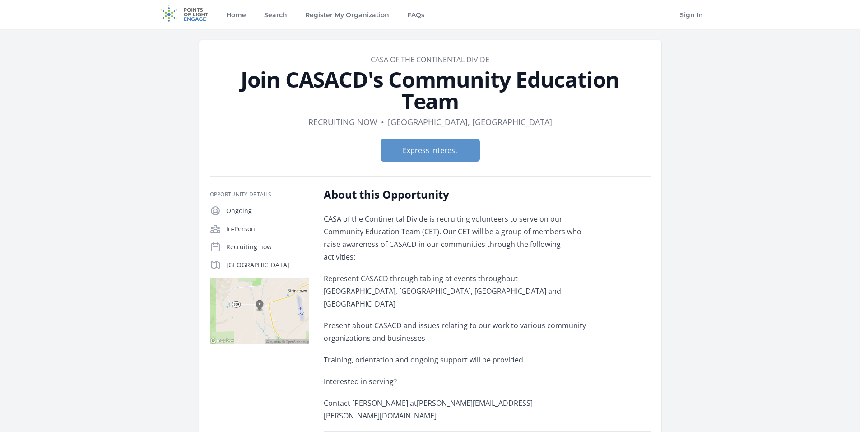 The height and width of the screenshot is (432, 860). What do you see at coordinates (343, 122) in the screenshot?
I see `dd: Recruiting now` at bounding box center [343, 122].